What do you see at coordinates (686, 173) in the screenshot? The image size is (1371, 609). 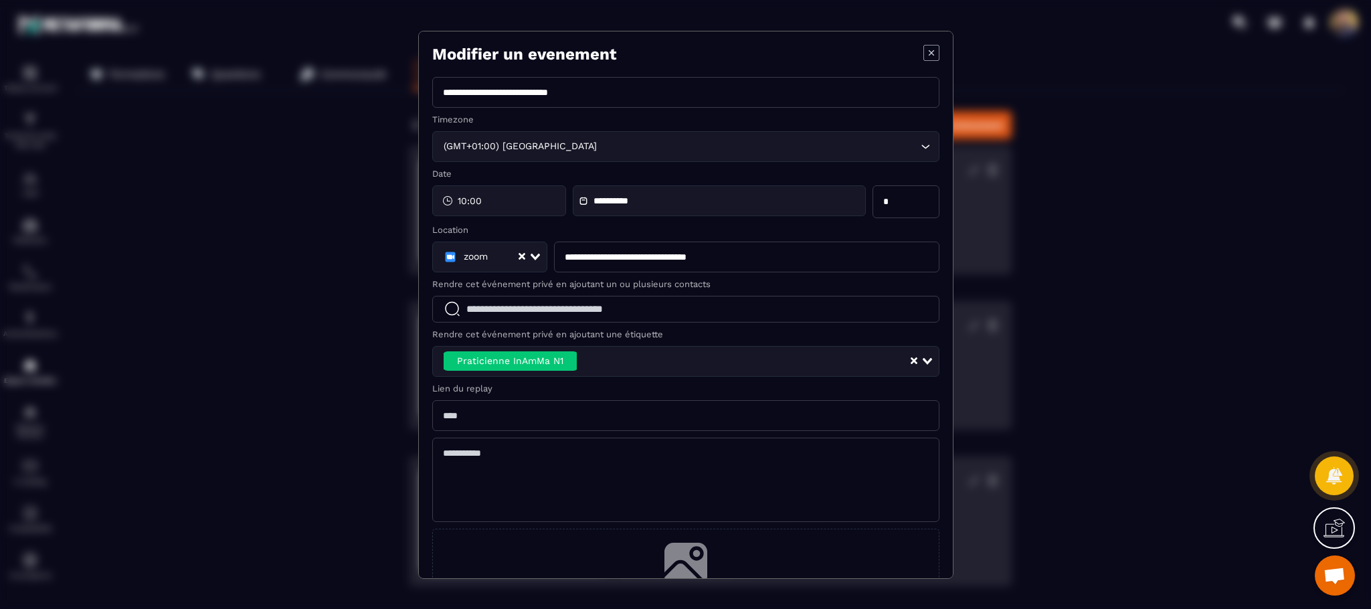 I see `label: Date` at bounding box center [686, 173].